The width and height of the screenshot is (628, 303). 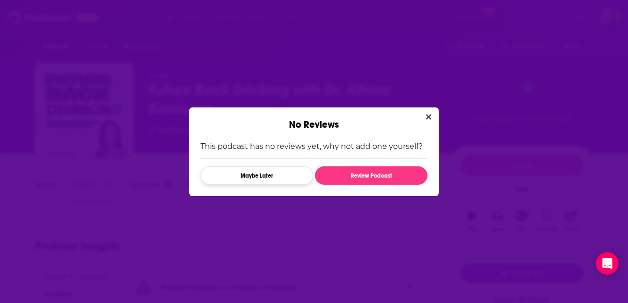 What do you see at coordinates (314, 146) in the screenshot?
I see `p: This podcast has no reviews yet, why not add one yourself?` at bounding box center [314, 146].